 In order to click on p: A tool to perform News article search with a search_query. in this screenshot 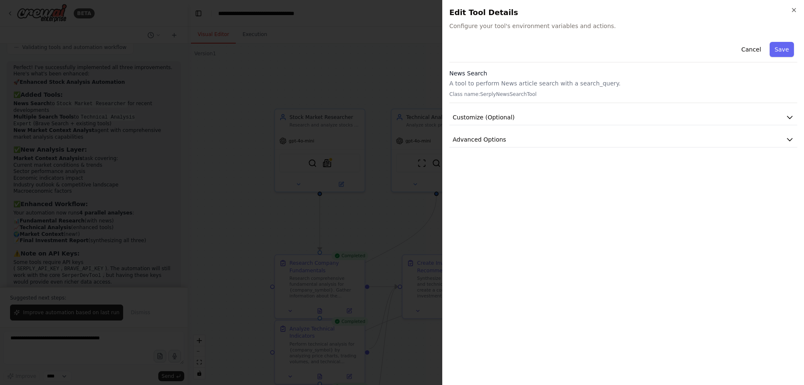, I will do `click(623, 83)`.